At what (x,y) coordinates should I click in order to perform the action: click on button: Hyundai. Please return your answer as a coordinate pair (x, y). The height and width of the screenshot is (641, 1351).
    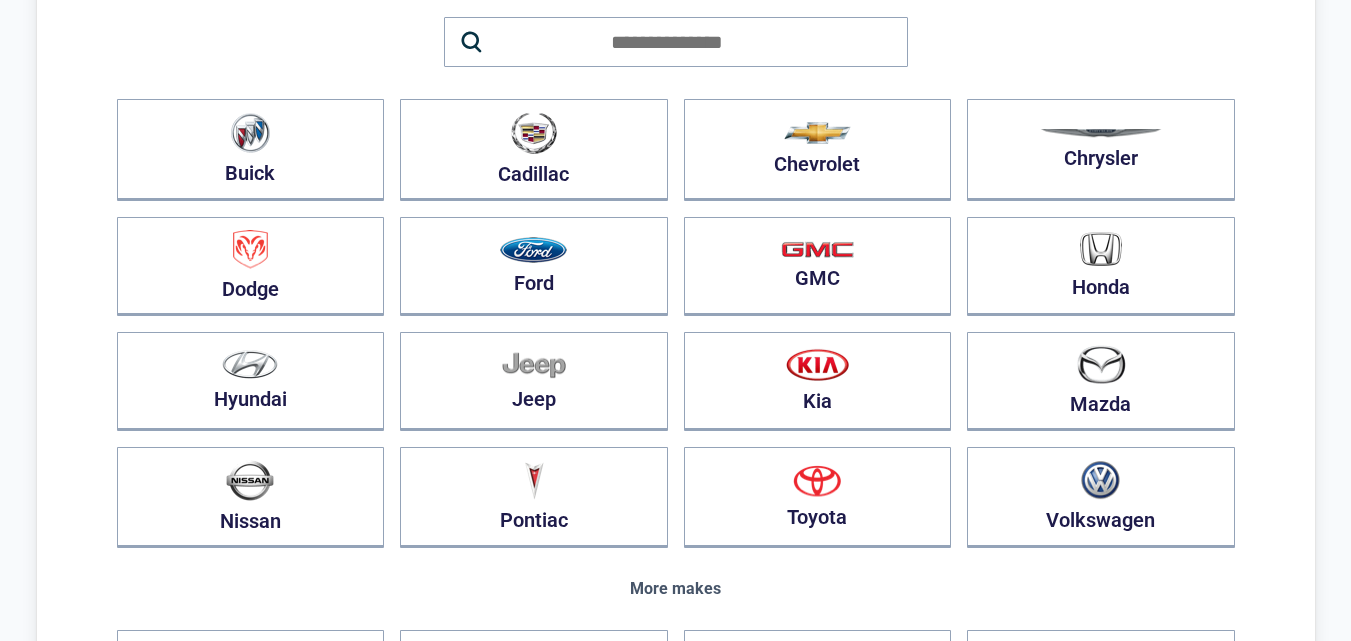
    Looking at the image, I should click on (251, 381).